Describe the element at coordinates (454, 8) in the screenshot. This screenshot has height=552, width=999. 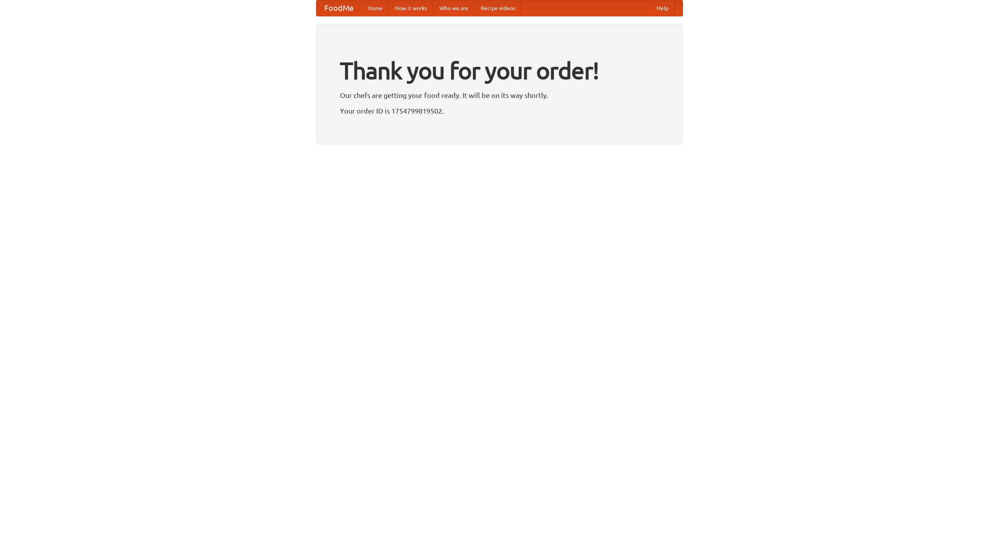
I see `a: Who we are` at that location.